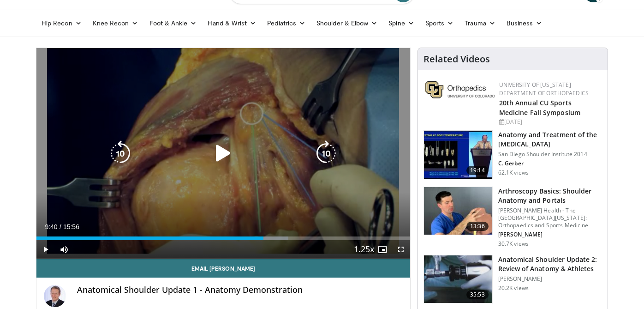 This screenshot has width=644, height=309. Describe the element at coordinates (347, 23) in the screenshot. I see `a: Shoulder & Elbow` at that location.